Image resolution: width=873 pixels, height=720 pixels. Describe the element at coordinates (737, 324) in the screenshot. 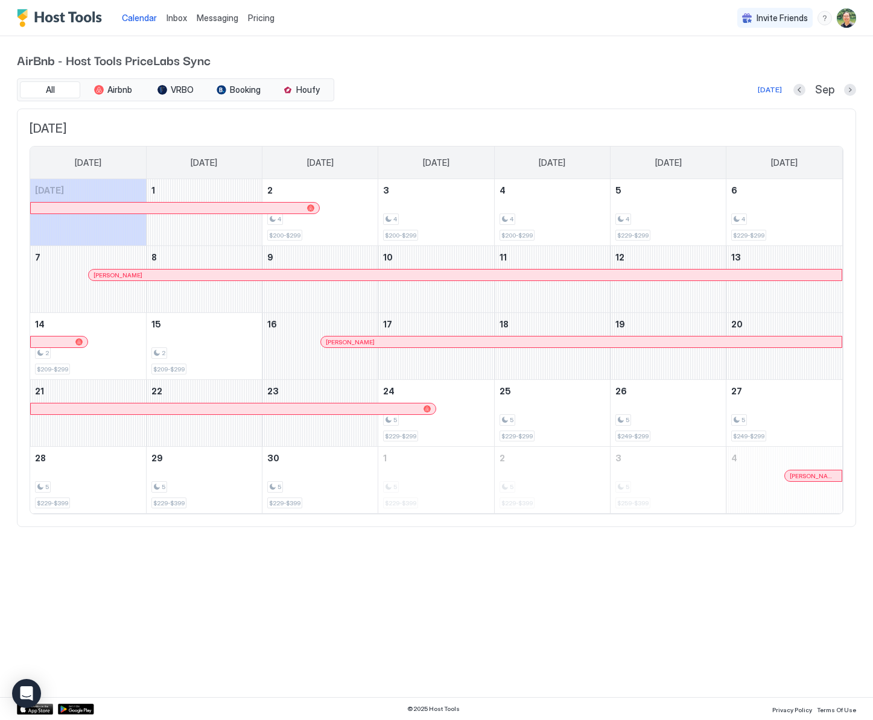

I see `span: 20` at that location.